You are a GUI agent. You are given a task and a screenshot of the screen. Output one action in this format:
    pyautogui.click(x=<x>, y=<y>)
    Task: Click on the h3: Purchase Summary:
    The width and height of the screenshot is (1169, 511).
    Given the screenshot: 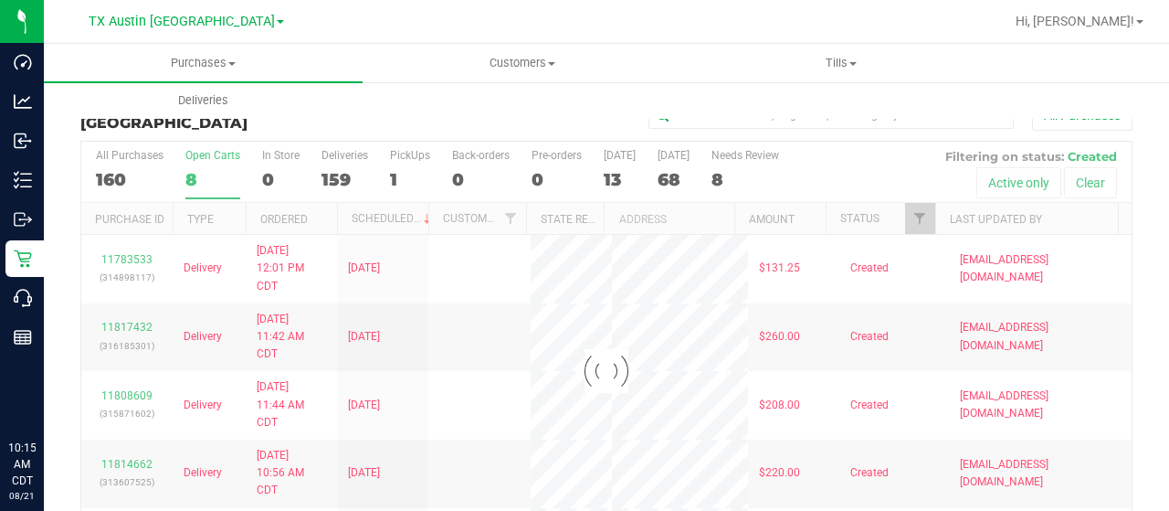 What is the action you would take?
    pyautogui.click(x=256, y=114)
    